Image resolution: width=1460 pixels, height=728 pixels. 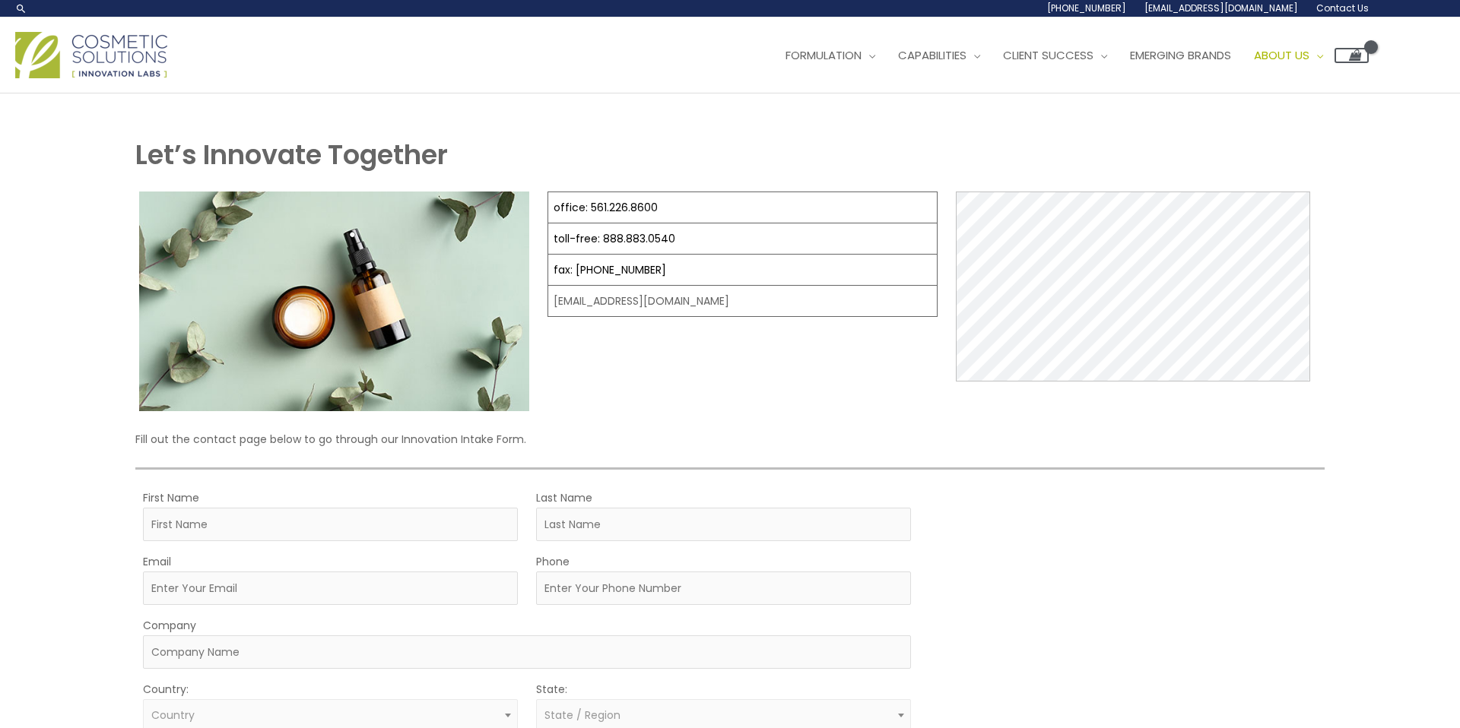 What do you see at coordinates (166, 689) in the screenshot?
I see `label: Country:` at bounding box center [166, 689].